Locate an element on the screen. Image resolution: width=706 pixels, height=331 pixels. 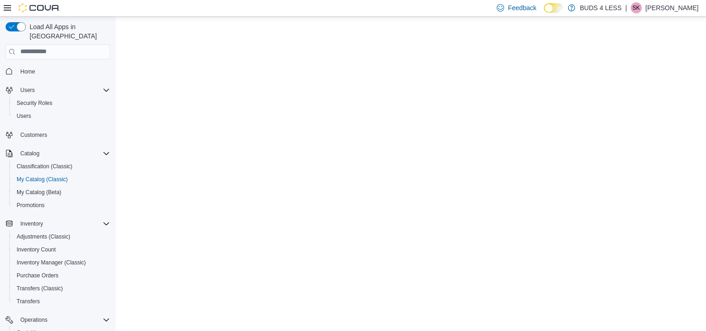
a: Classification (Classic) is located at coordinates (44, 166).